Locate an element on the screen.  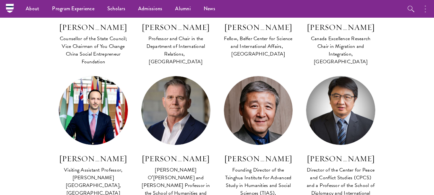
div: Counsellor of the State Council; Vice Chairman of You Change China Social Entrepreneur Foundation is located at coordinates (93, 50).